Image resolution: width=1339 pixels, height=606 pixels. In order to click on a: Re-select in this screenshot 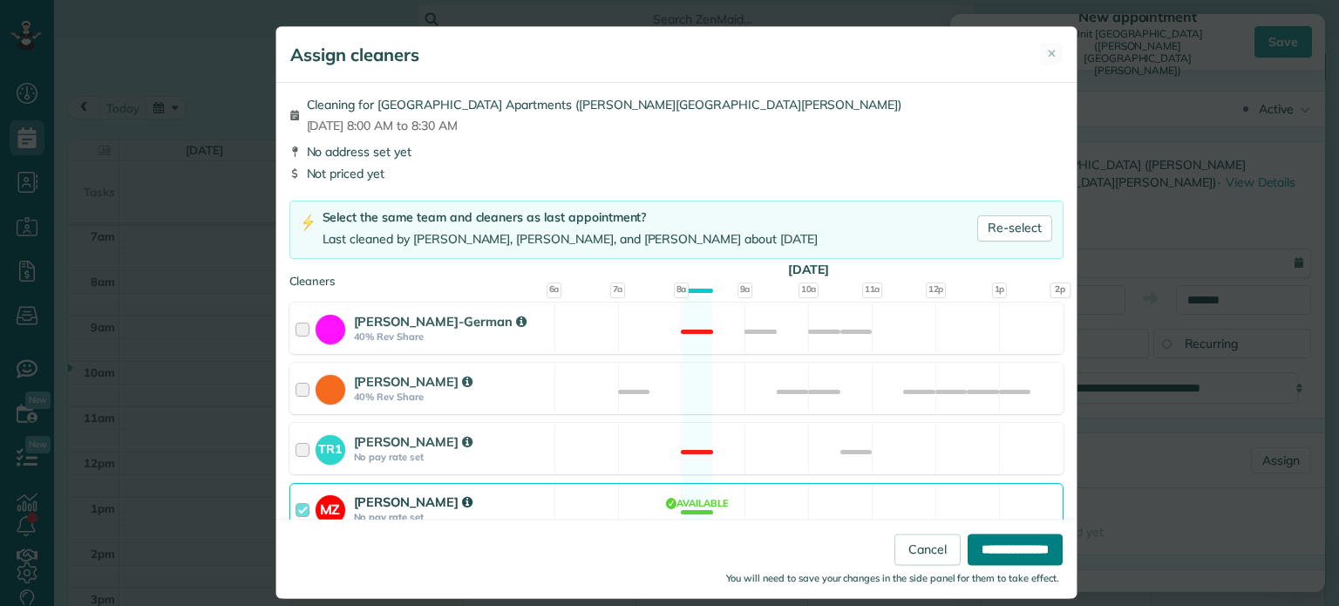, I will do `click(1015, 228)`.